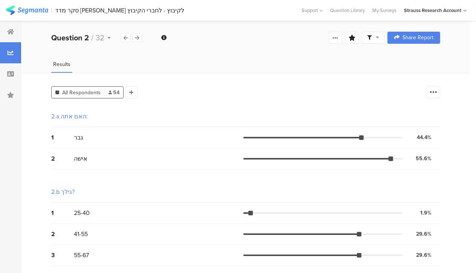 The height and width of the screenshot is (273, 476). Describe the element at coordinates (385, 10) in the screenshot. I see `div: My Surveys` at that location.